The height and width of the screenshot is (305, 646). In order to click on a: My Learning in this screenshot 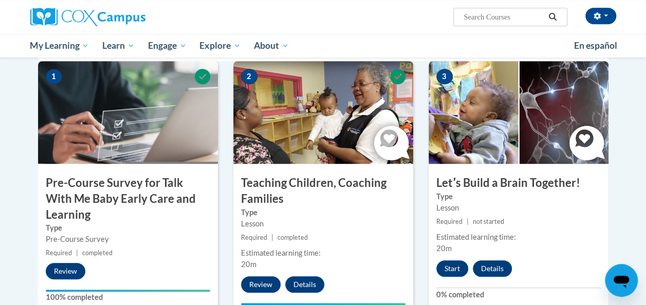, I will do `click(60, 46)`.